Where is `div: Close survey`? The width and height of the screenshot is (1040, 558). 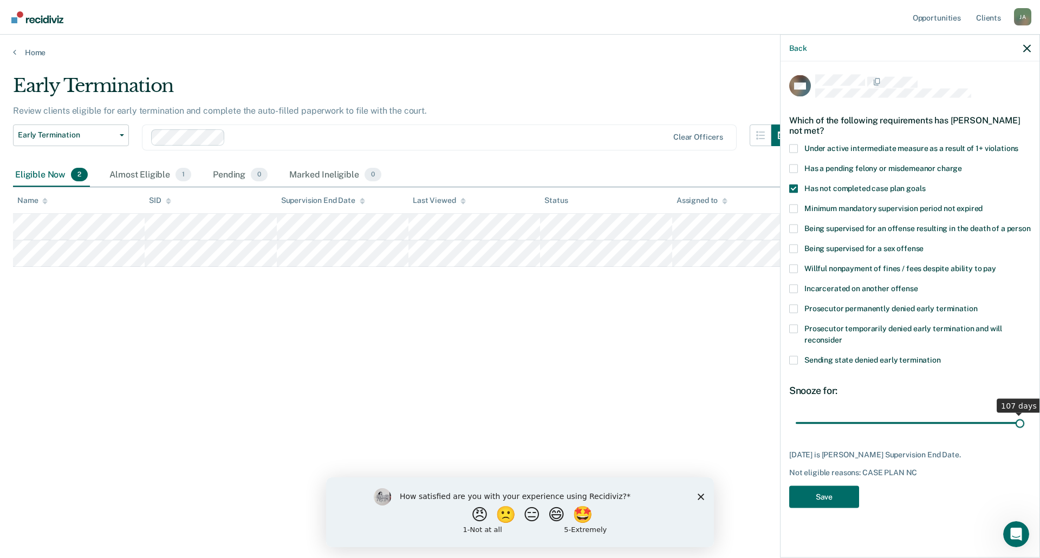
div: Close survey is located at coordinates (375, 19).